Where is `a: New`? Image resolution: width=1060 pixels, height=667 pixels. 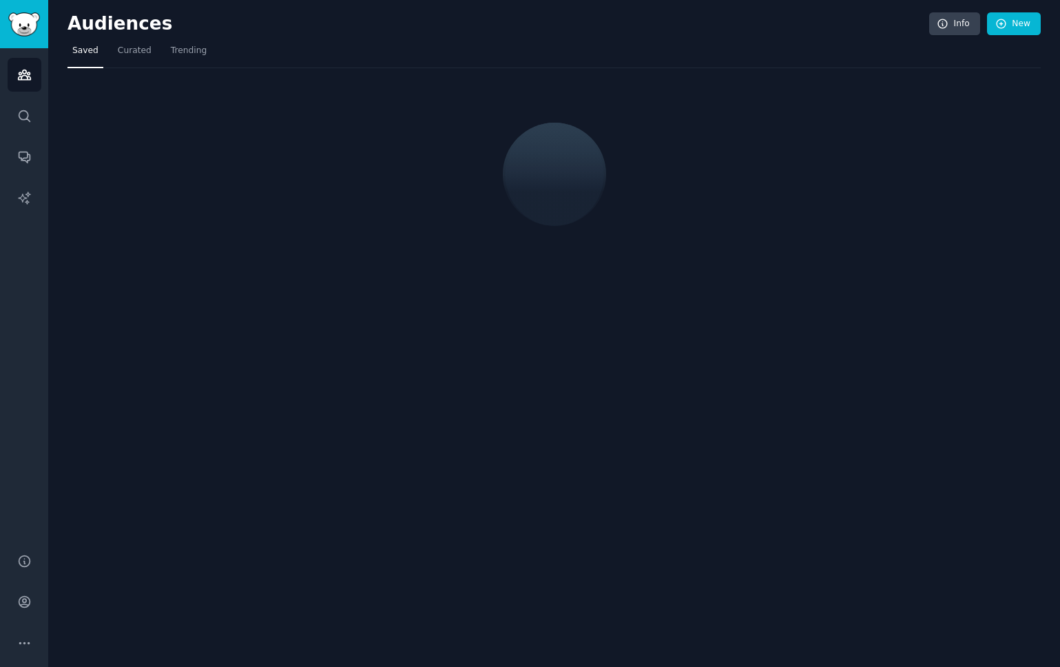 a: New is located at coordinates (1014, 24).